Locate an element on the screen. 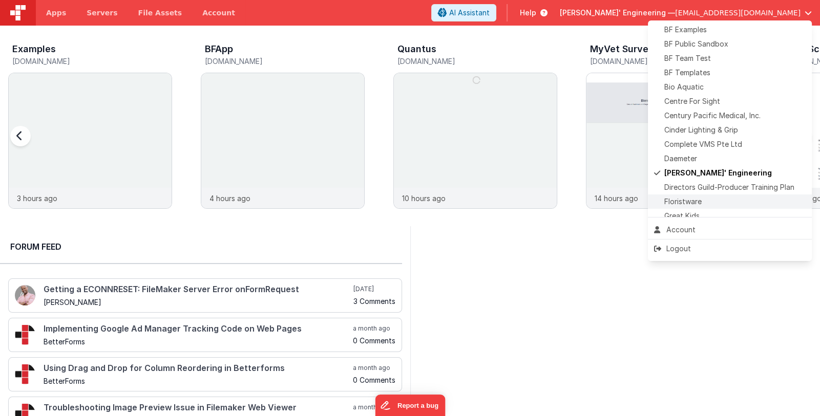 The width and height of the screenshot is (820, 416). span: Bio Aquatic is located at coordinates (684, 87).